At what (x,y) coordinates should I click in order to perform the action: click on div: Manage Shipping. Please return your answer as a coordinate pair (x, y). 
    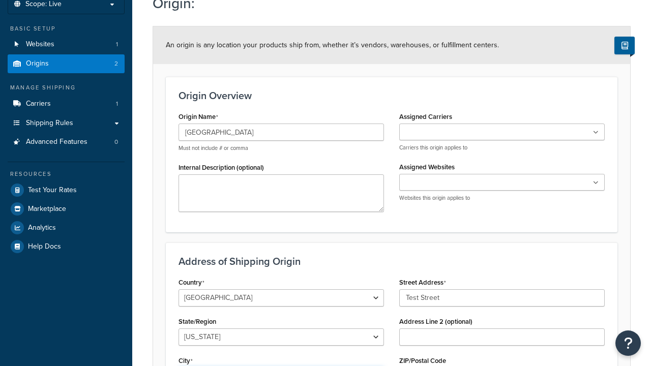
    Looking at the image, I should click on (66, 87).